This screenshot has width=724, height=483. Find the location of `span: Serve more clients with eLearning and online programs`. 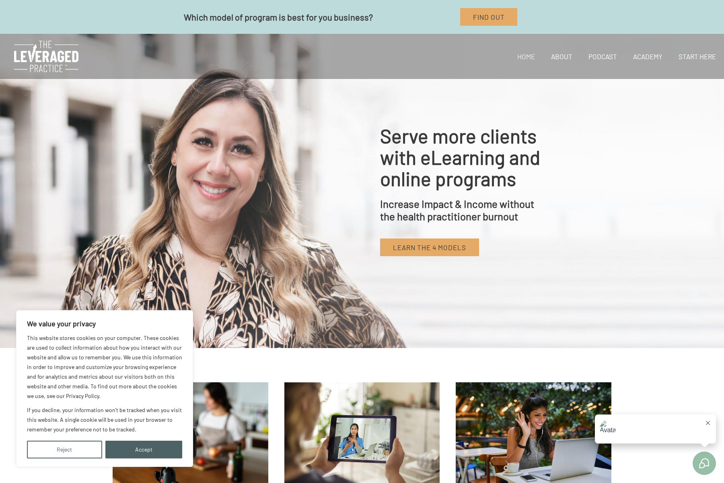

span: Serve more clients with eLearning and online programs is located at coordinates (460, 157).